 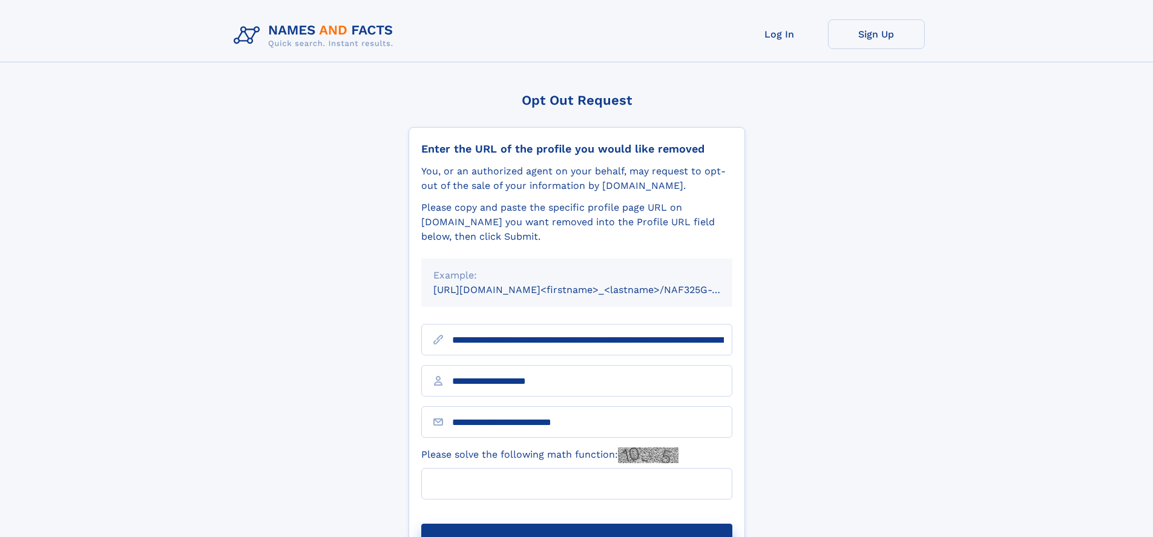 What do you see at coordinates (577, 100) in the screenshot?
I see `div: Opt Out Request` at bounding box center [577, 100].